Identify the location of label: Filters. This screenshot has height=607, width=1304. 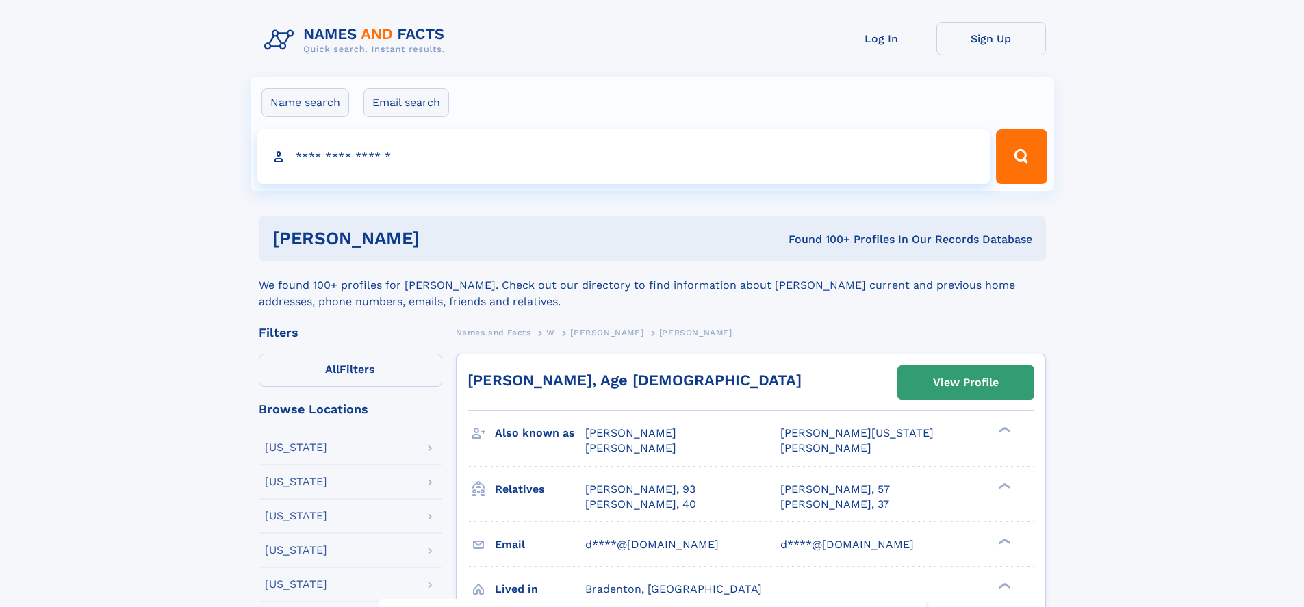
(350, 370).